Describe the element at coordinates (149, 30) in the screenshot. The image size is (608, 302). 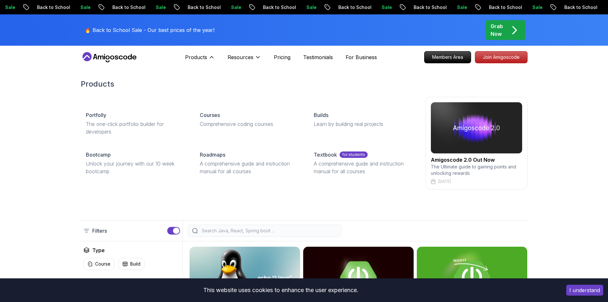
I see `p: 🔥 Back to School Sale - Our best prices of the year!` at that location.